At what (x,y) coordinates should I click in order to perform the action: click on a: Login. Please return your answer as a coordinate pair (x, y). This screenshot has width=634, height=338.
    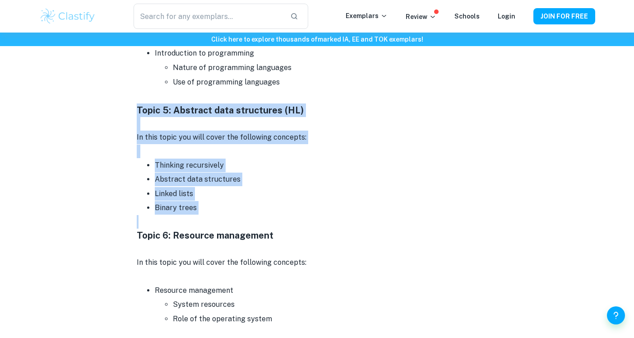
    Looking at the image, I should click on (506, 16).